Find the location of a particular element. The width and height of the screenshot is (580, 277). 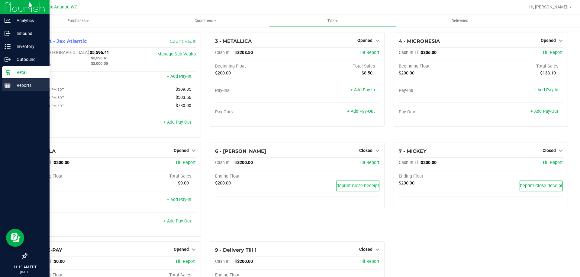

span: $503.56 is located at coordinates (183, 98).